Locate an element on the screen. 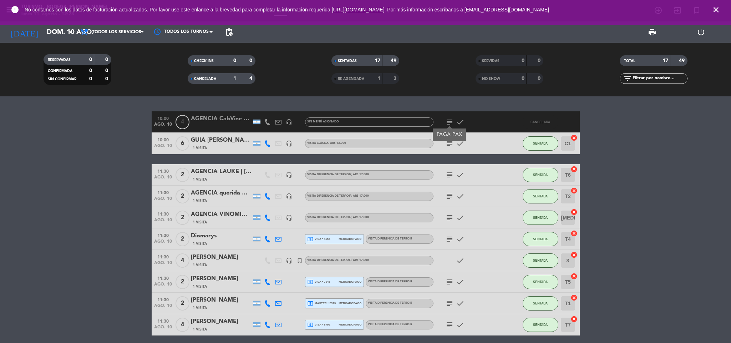  button: CANCELADA is located at coordinates (541, 122).